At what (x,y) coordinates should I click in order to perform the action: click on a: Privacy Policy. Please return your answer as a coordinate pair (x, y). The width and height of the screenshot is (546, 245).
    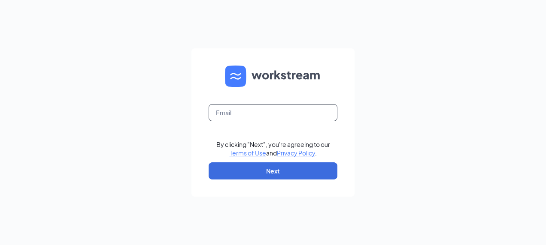
    Looking at the image, I should click on (296, 153).